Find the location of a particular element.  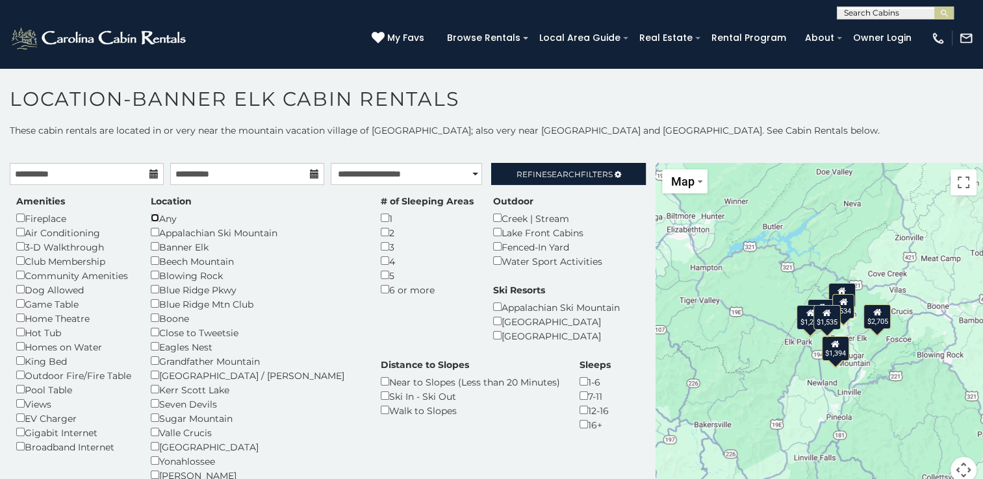

div: 1 is located at coordinates (427, 218).